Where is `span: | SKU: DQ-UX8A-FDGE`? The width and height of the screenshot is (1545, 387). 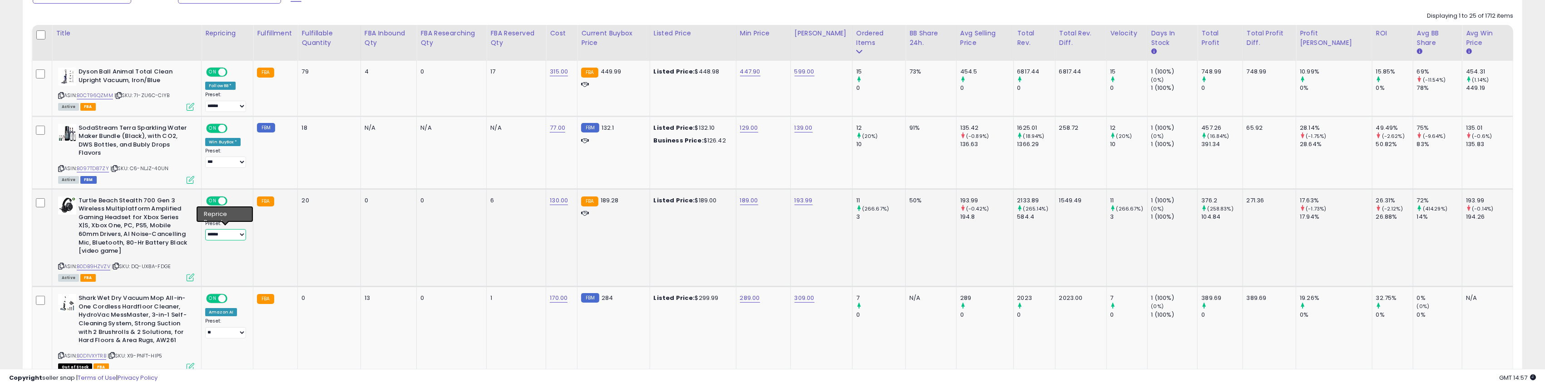 span: | SKU: DQ-UX8A-FDGE is located at coordinates (141, 266).